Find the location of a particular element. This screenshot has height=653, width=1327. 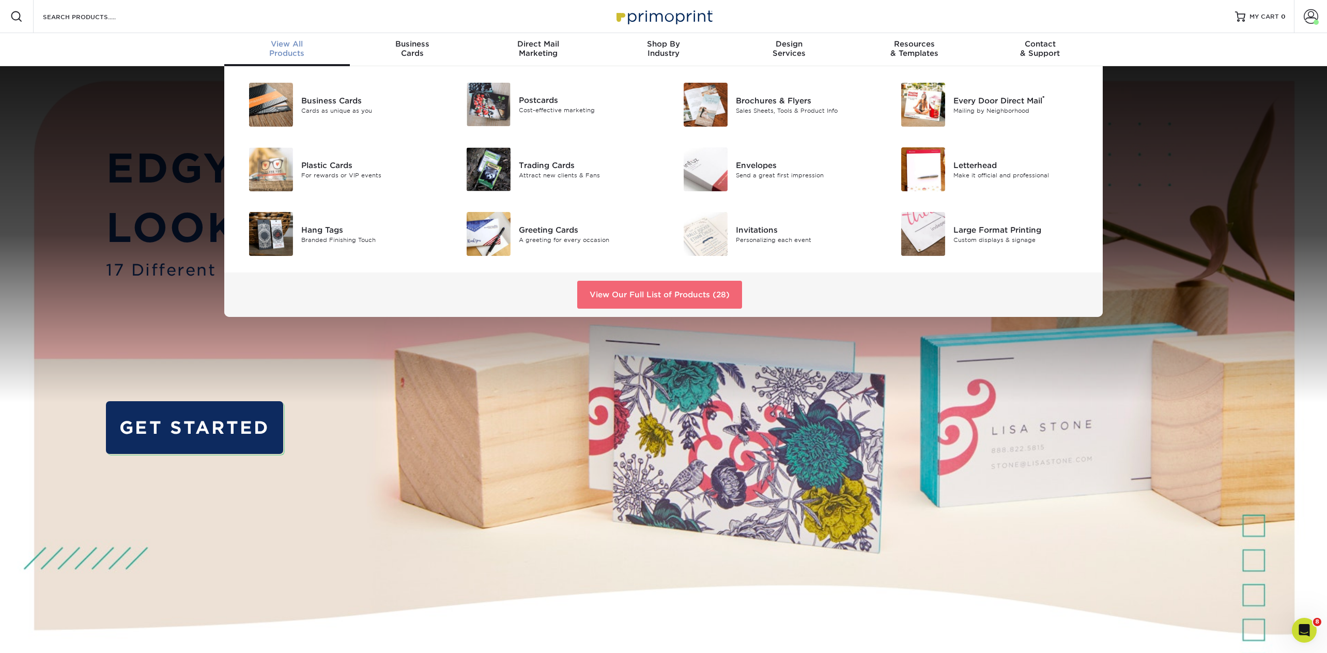

div: Industry is located at coordinates (664, 49).